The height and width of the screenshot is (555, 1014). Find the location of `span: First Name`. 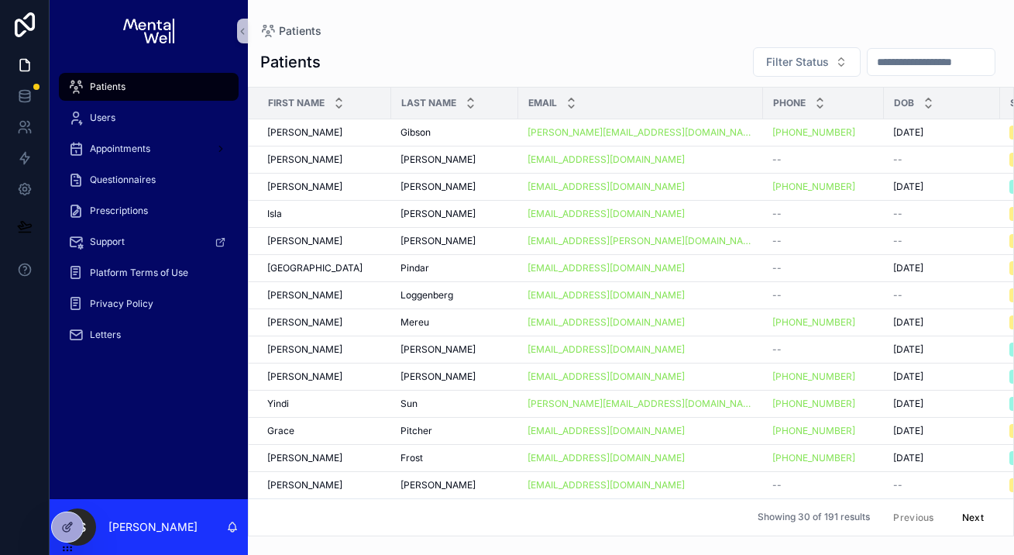

span: First Name is located at coordinates (296, 103).